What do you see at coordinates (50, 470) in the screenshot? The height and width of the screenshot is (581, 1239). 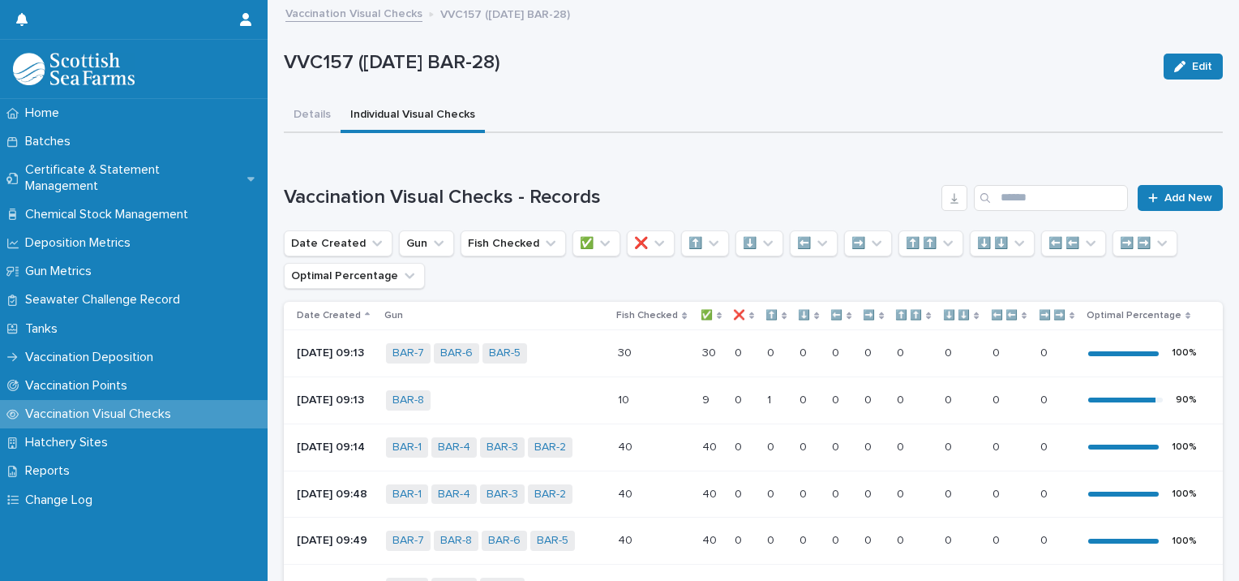 I see `p: Reports` at bounding box center [50, 470].